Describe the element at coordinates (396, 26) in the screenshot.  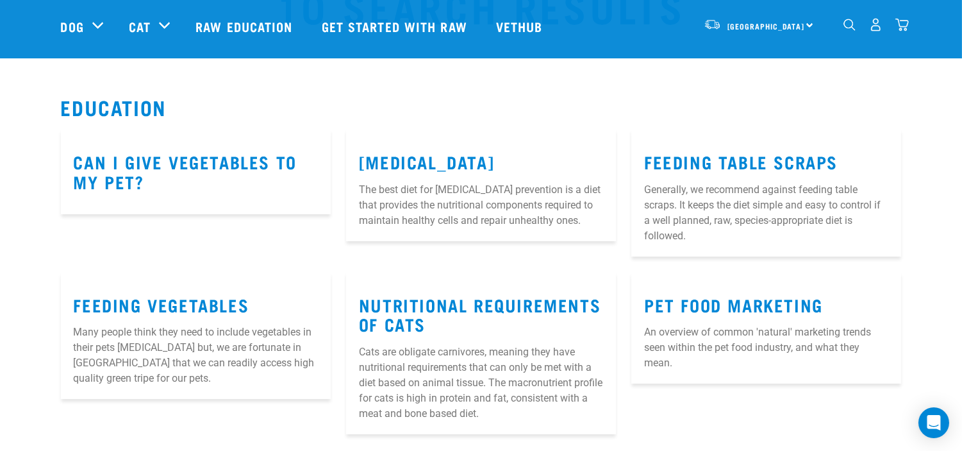
I see `a: Get started with Raw` at that location.